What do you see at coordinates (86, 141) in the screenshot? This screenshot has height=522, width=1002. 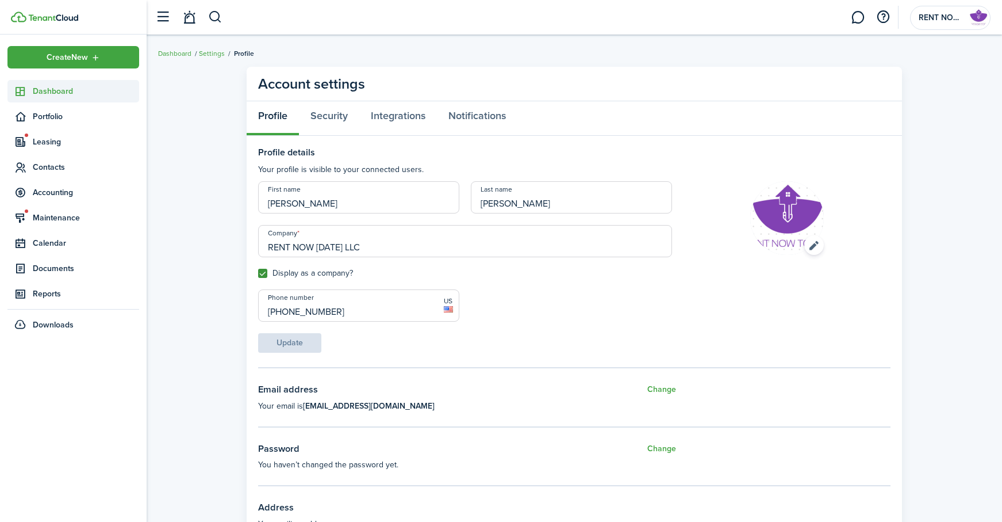 I see `span: Leasing` at bounding box center [86, 141].